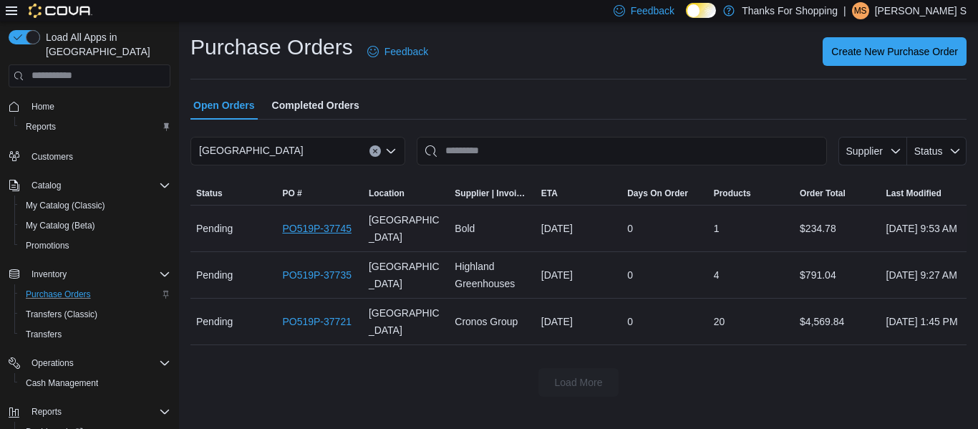 This screenshot has width=978, height=429. I want to click on button: Open list of options, so click(391, 151).